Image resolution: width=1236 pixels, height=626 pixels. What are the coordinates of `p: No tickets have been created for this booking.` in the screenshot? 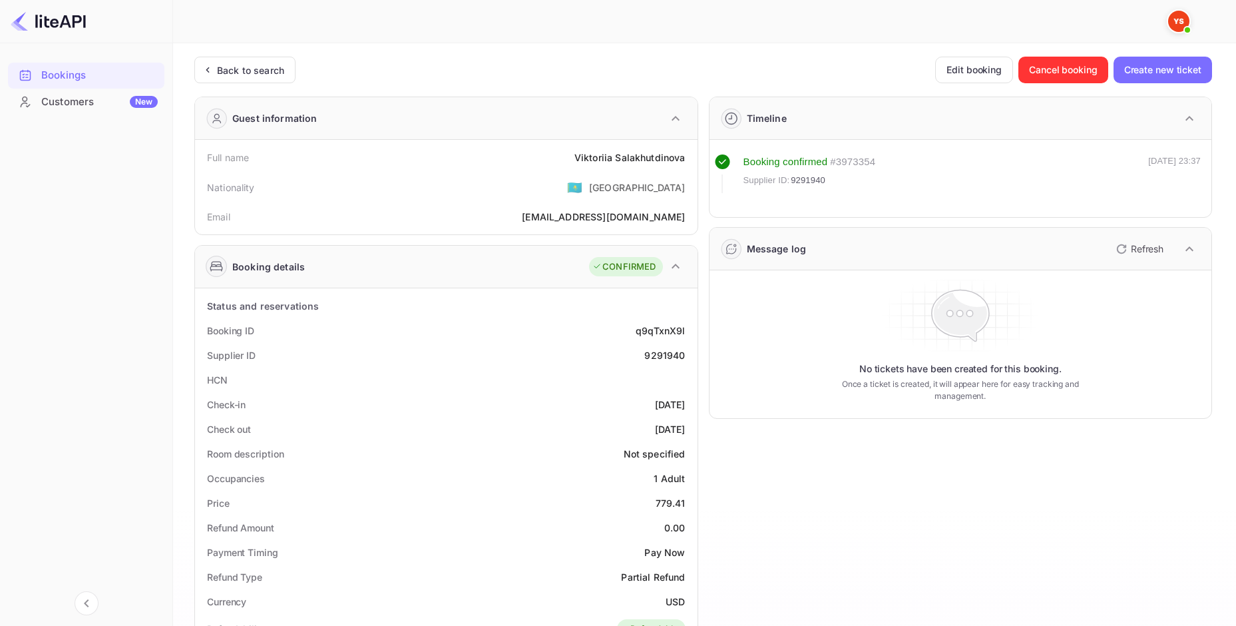 It's located at (961, 369).